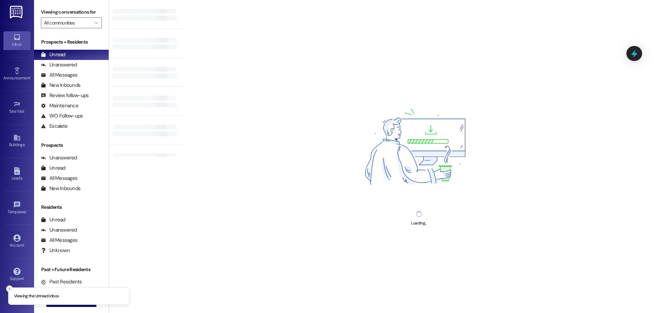  What do you see at coordinates (65, 95) in the screenshot?
I see `div: Review follow-ups` at bounding box center [65, 95].